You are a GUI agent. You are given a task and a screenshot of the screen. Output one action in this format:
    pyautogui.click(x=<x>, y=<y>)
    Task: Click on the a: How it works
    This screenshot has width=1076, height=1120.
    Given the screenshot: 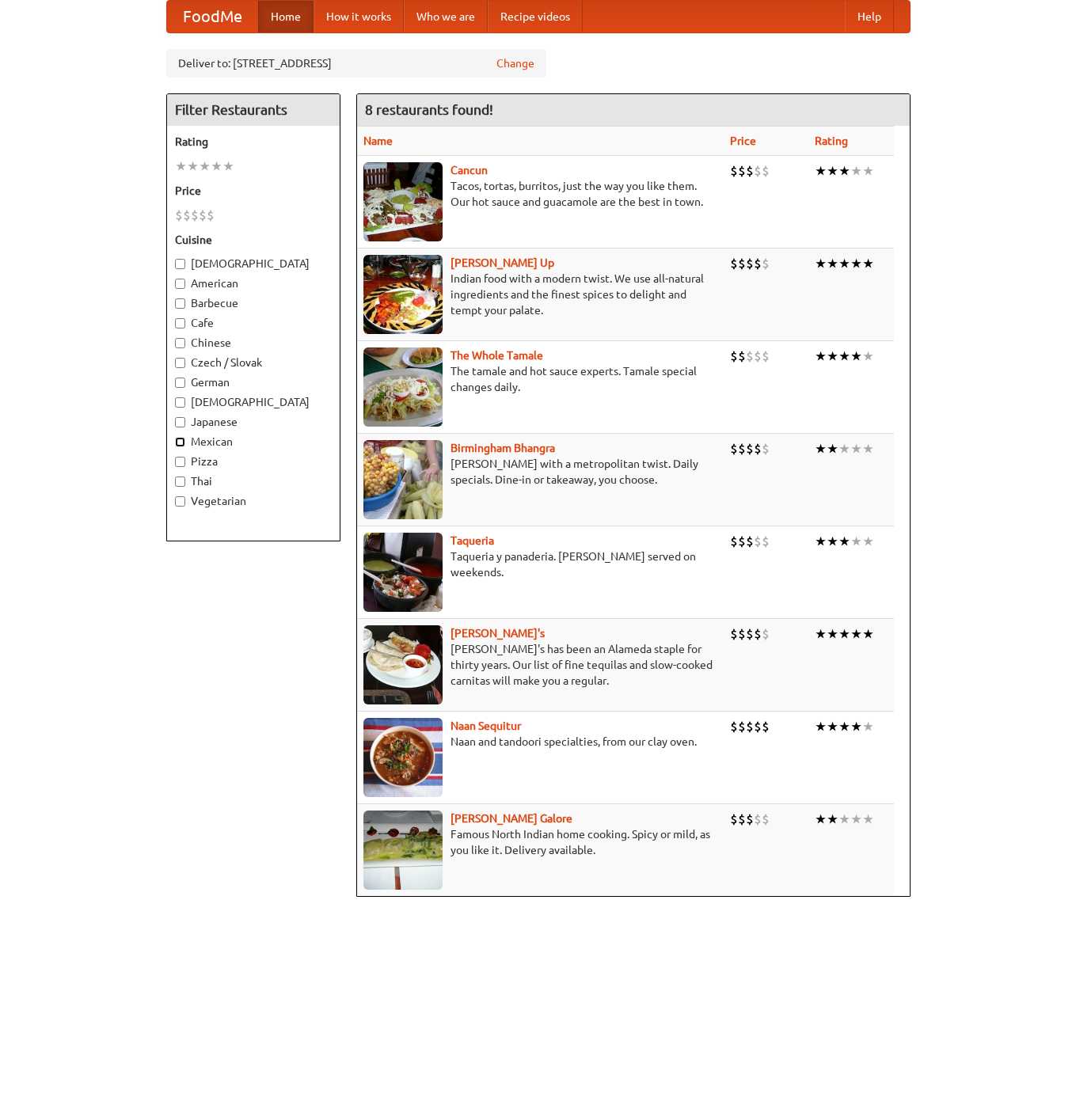 What is the action you would take?
    pyautogui.click(x=359, y=16)
    